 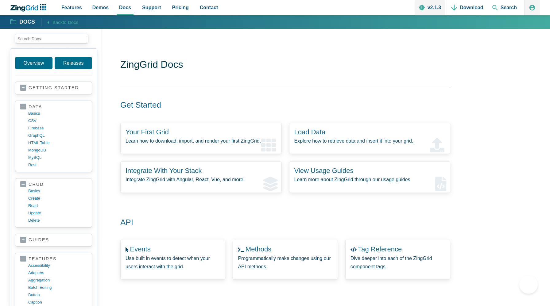 What do you see at coordinates (147, 132) in the screenshot?
I see `a: Your First Grid` at bounding box center [147, 132].